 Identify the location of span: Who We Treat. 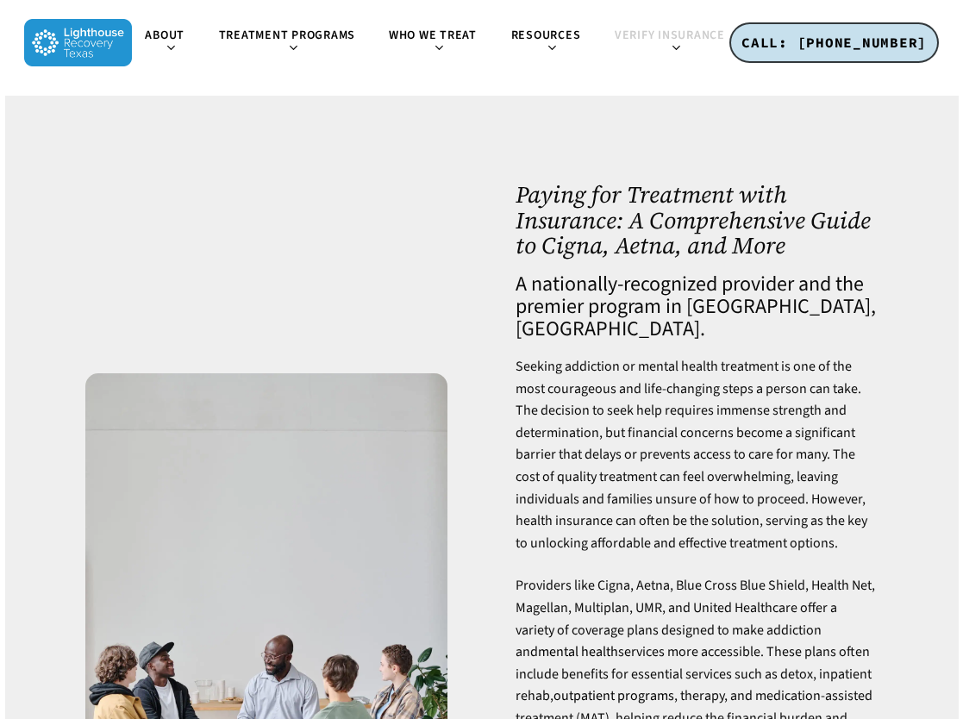
(433, 35).